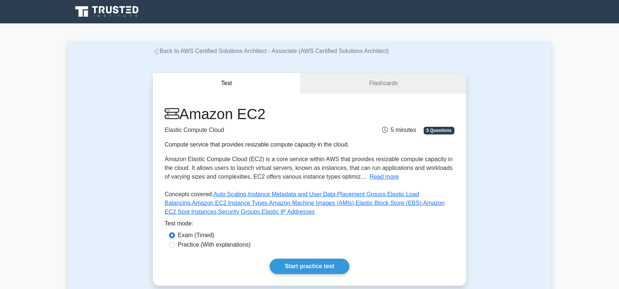 The height and width of the screenshot is (289, 619). I want to click on div: Test mode:, so click(309, 225).